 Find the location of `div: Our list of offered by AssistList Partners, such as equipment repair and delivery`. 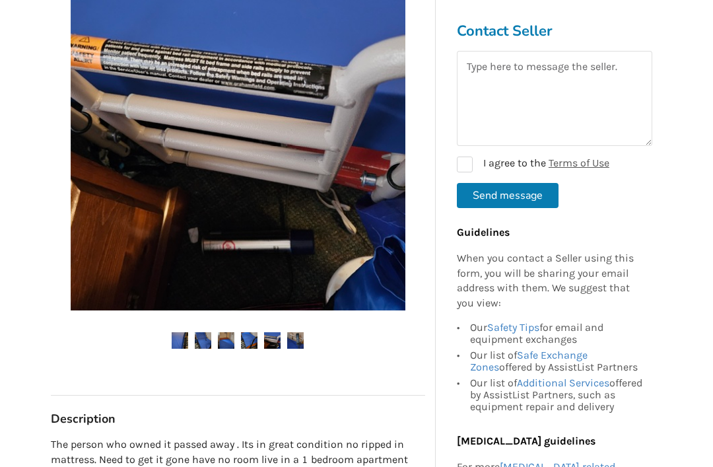

div: Our list of offered by AssistList Partners, such as equipment repair and delivery is located at coordinates (558, 393).